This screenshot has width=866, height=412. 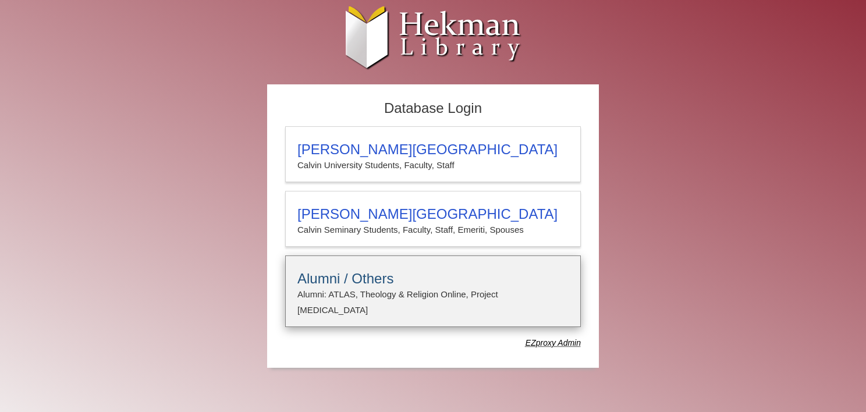 What do you see at coordinates (433, 165) in the screenshot?
I see `p: Calvin University Students, Faculty, Staff` at bounding box center [433, 165].